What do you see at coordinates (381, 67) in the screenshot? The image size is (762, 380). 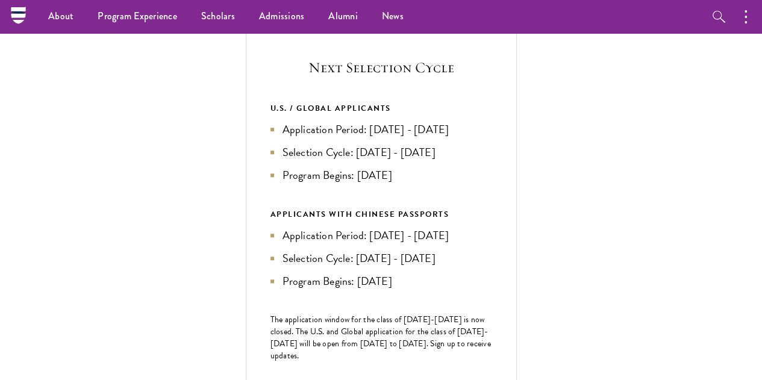 I see `h5: Next Selection Cycle` at bounding box center [381, 67].